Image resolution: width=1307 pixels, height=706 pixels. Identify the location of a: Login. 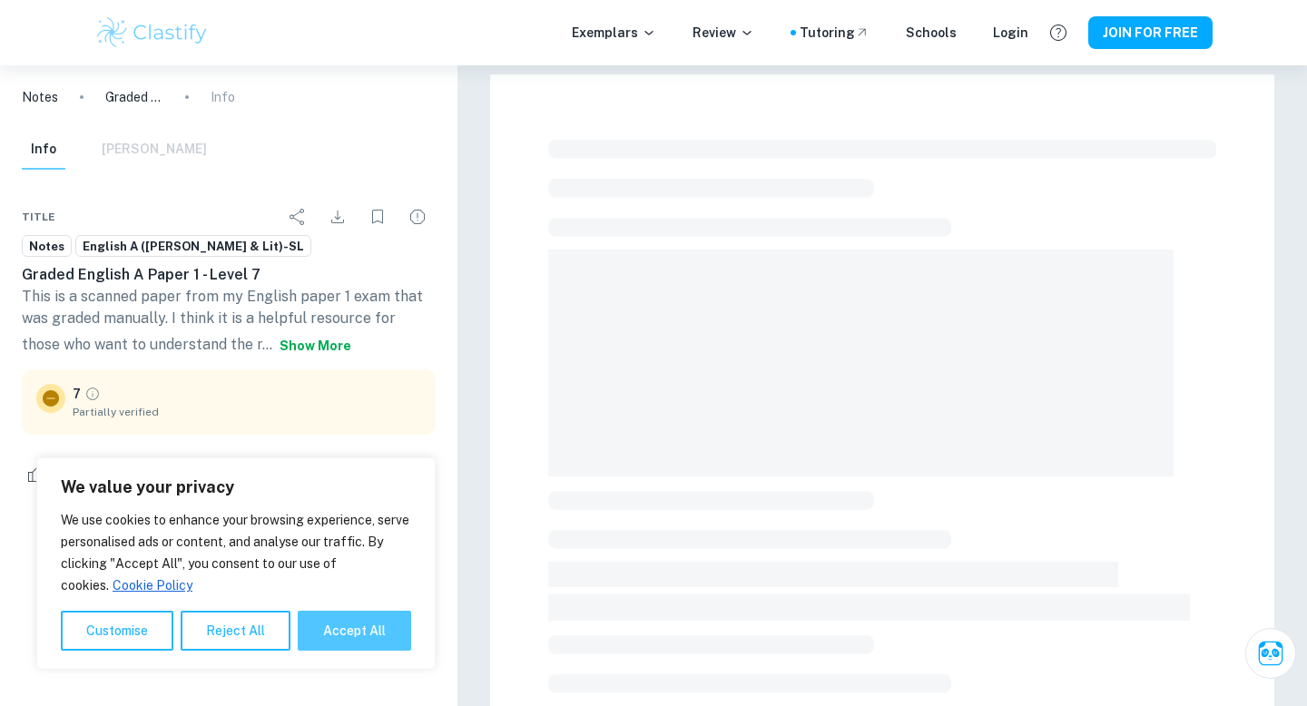
(1010, 33).